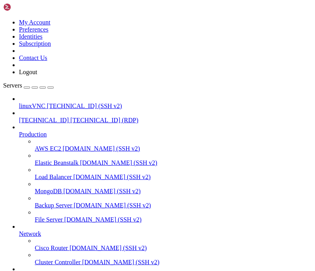 The image size is (315, 271). What do you see at coordinates (33, 58) in the screenshot?
I see `a: Contact Us` at bounding box center [33, 58].